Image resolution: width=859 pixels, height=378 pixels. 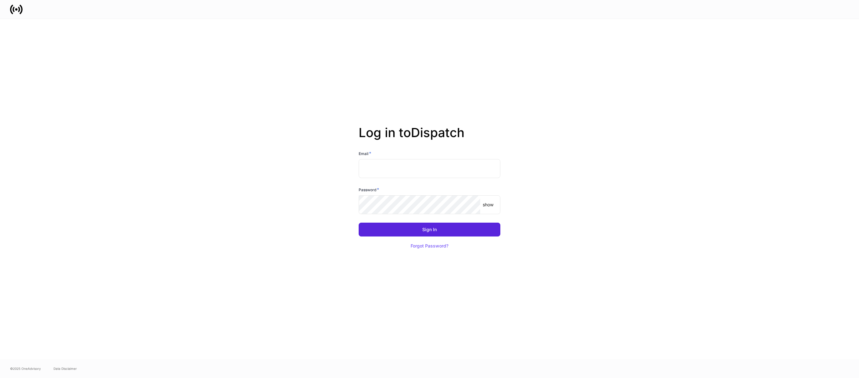 I want to click on span: © 2025 OneAdvisory, so click(x=25, y=369).